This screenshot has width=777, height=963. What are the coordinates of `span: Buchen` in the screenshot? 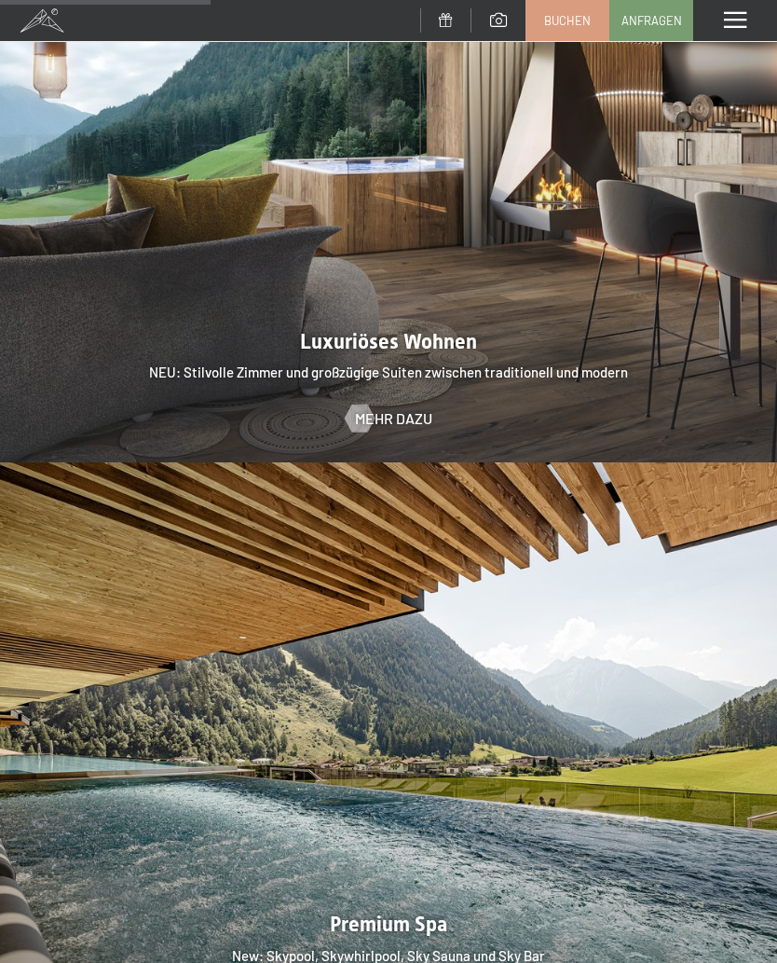 It's located at (568, 21).